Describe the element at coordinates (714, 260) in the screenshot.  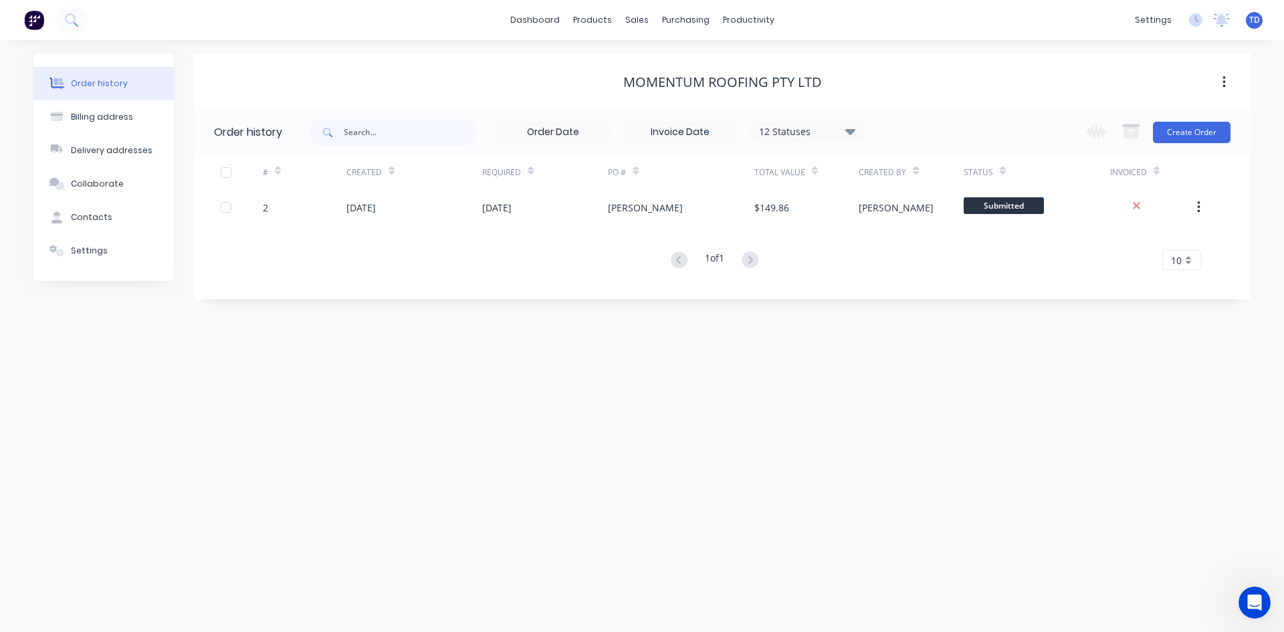
I see `div: 1 of 1` at that location.